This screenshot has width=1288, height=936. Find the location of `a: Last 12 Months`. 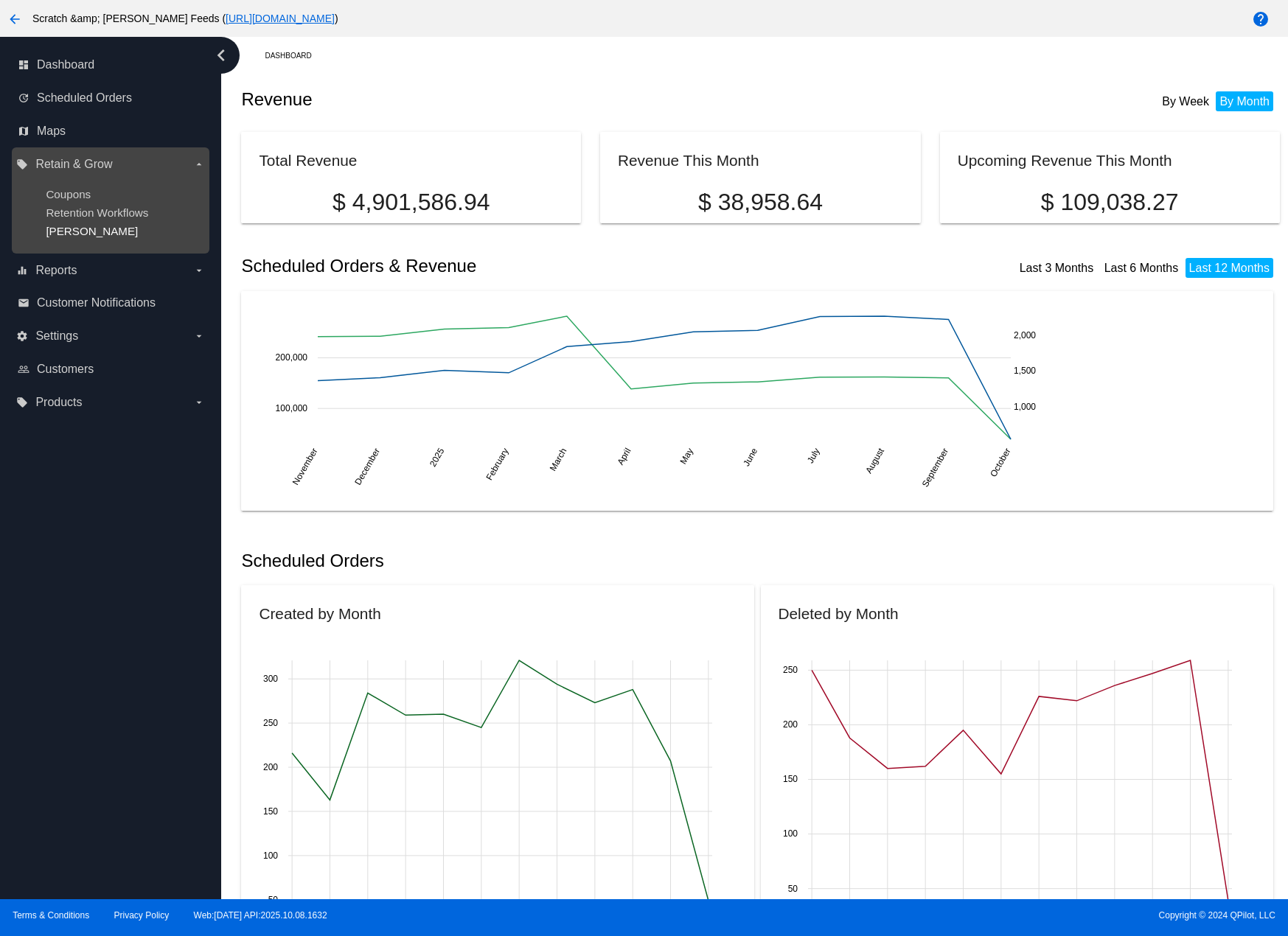

a: Last 12 Months is located at coordinates (1229, 268).